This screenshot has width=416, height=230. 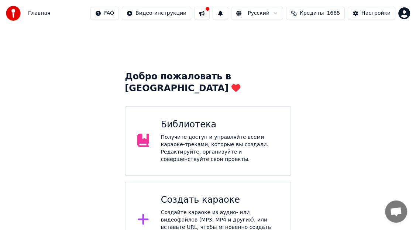 What do you see at coordinates (311, 13) in the screenshot?
I see `span: Кредиты` at bounding box center [311, 13].